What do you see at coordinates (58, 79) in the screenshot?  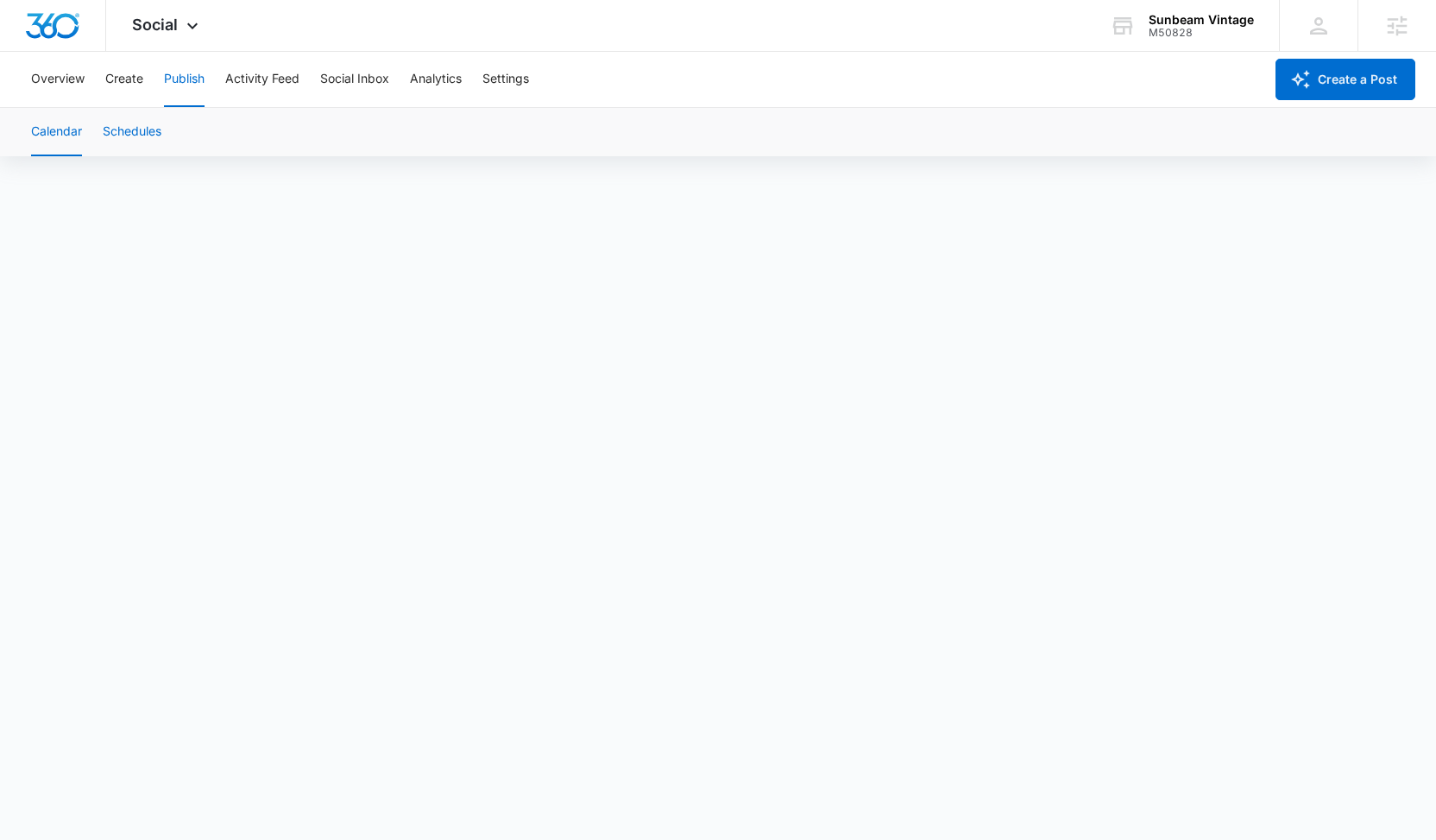 I see `button: Overview` at bounding box center [58, 79].